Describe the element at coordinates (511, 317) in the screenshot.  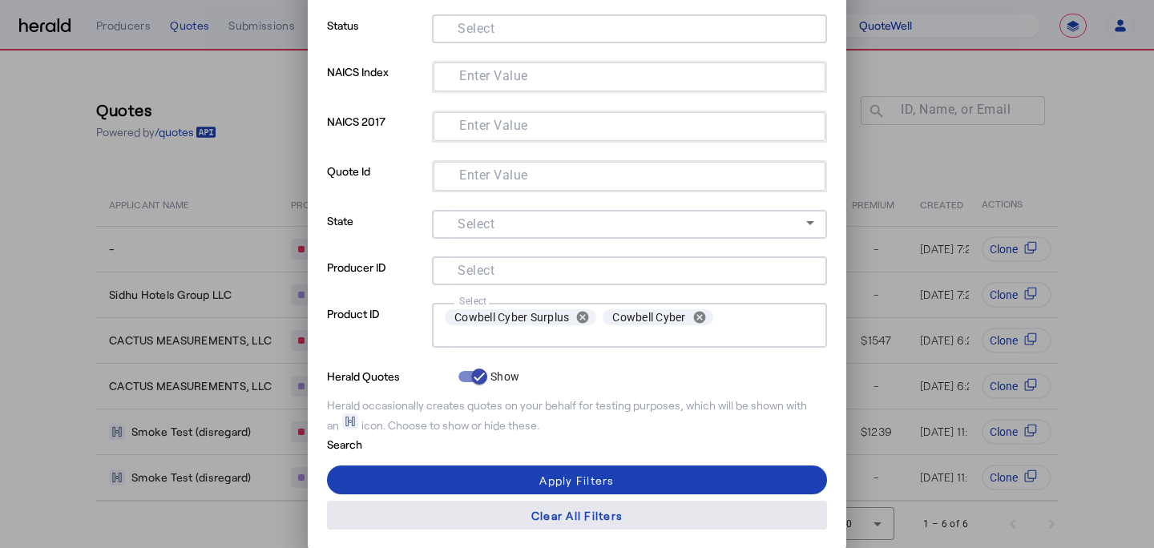
I see `span: Cowbell Cyber Surplus` at that location.